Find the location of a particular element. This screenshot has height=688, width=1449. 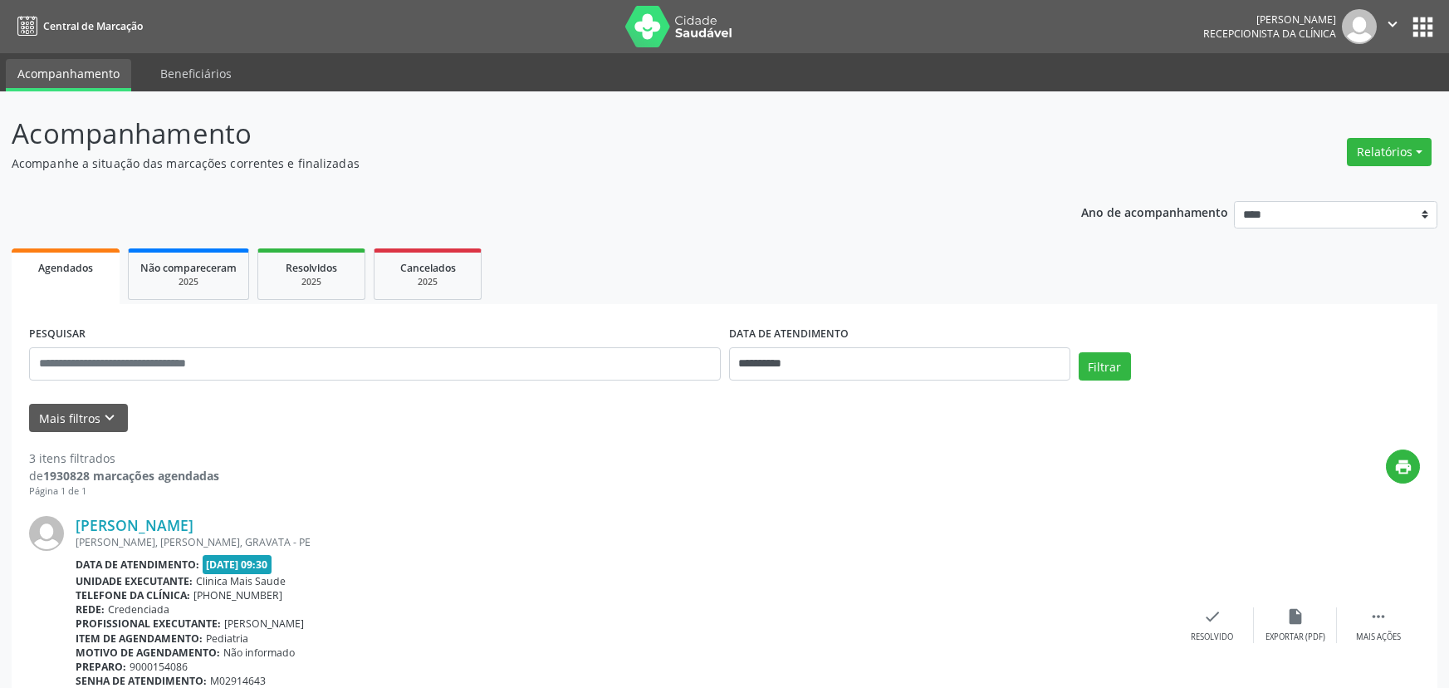

span: Pediatria is located at coordinates (227, 638).